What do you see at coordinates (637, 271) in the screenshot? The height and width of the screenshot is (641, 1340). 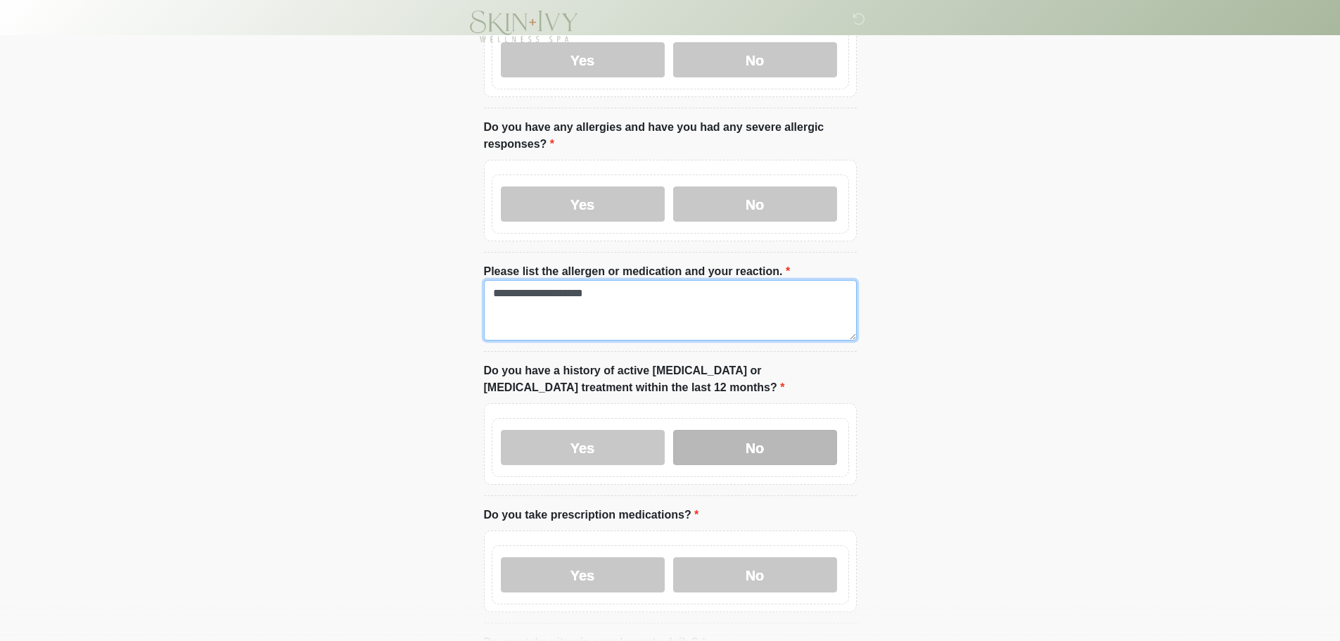 I see `label: Please list the allergen or medication and your reaction.` at bounding box center [637, 271].